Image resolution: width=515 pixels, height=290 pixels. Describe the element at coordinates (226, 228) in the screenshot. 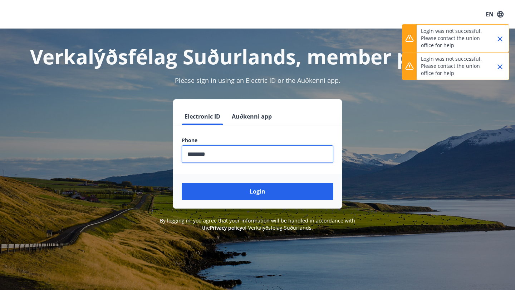

I see `a: Privacy policy` at that location.